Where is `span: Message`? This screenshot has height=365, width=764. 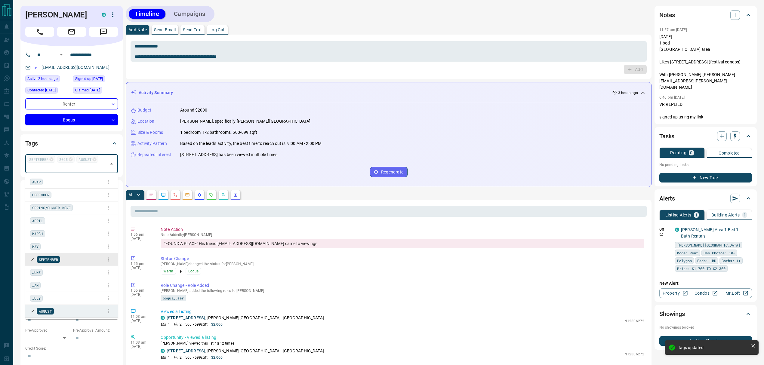
span: Message is located at coordinates (103, 32).